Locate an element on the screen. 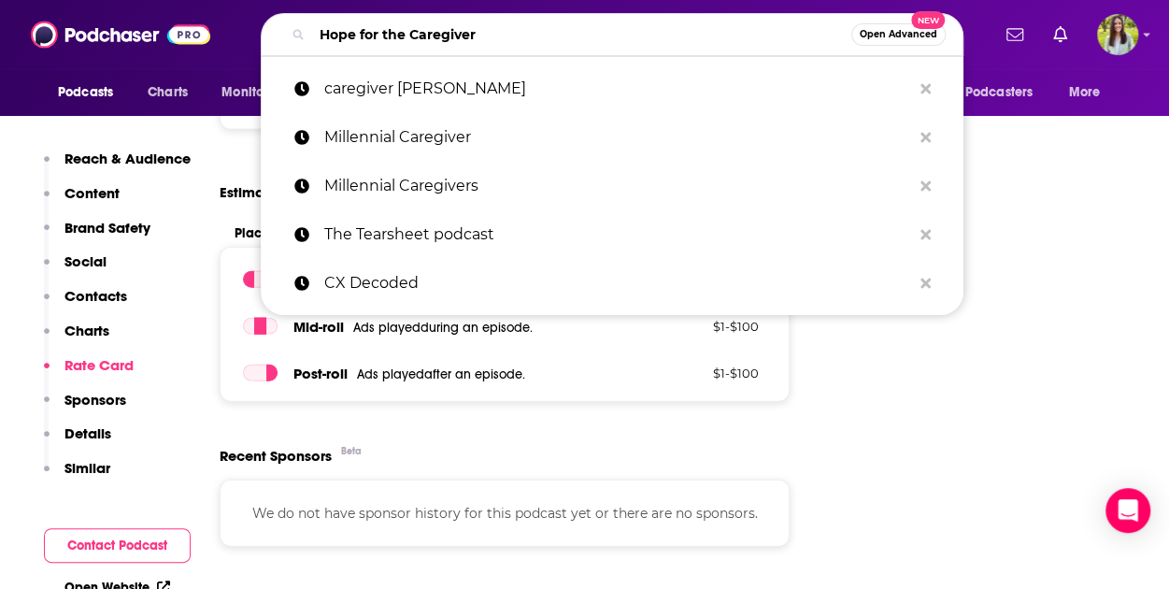  p: Sponsors is located at coordinates (95, 399).